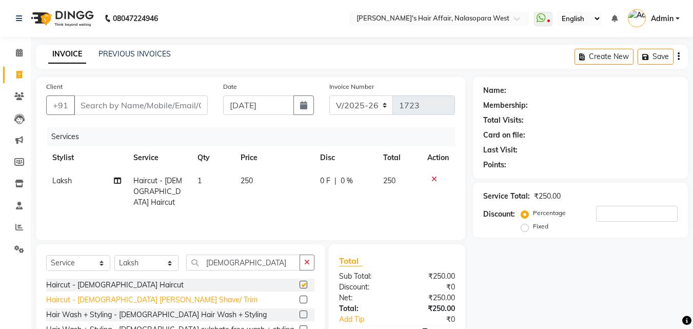 This screenshot has width=693, height=329. What do you see at coordinates (506, 105) in the screenshot?
I see `div: Membership:` at bounding box center [506, 105].